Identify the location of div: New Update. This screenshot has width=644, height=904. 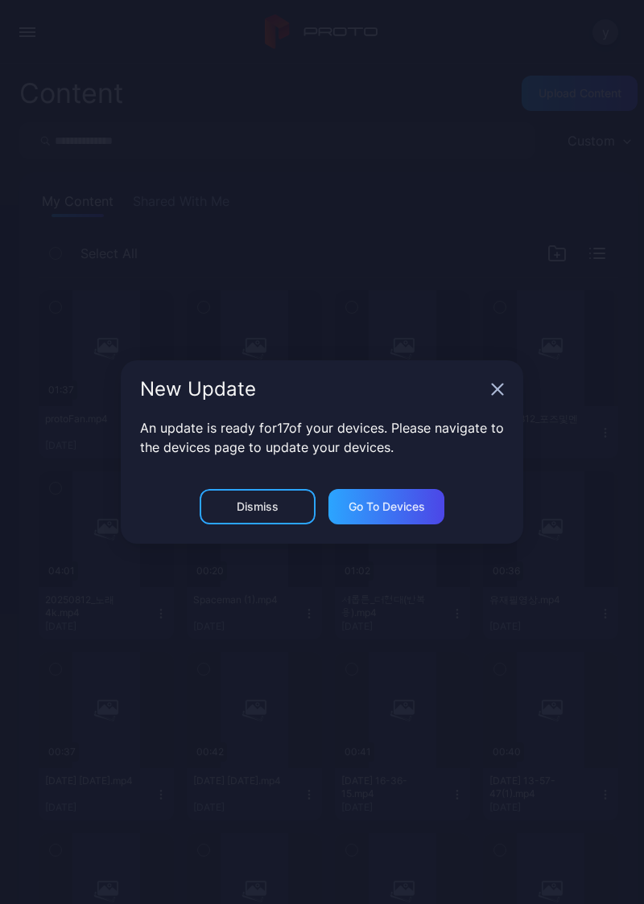
(312, 389).